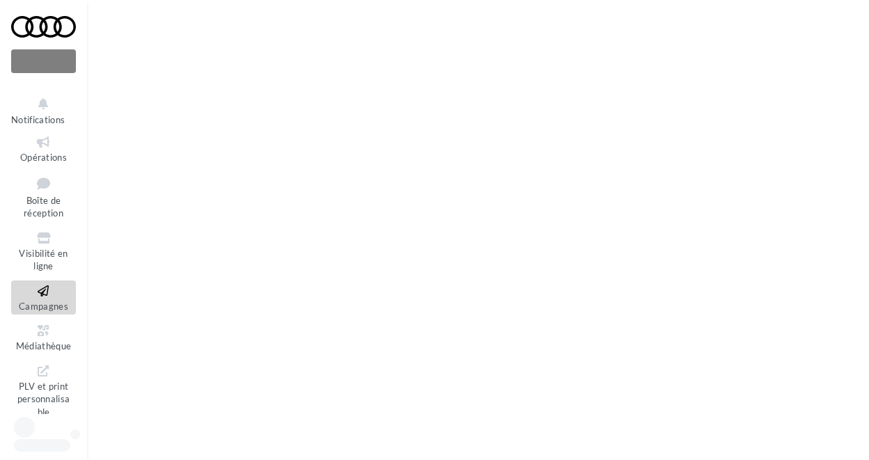  I want to click on div: Nouvelle campagne, so click(43, 61).